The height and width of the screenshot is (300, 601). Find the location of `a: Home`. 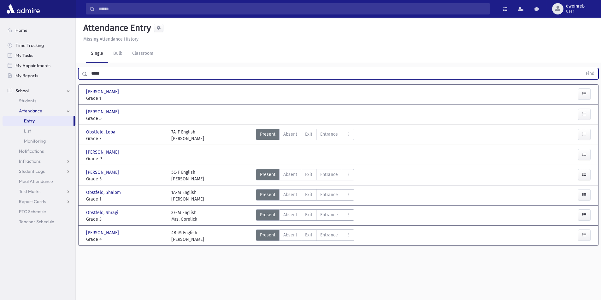

a: Home is located at coordinates (39, 30).